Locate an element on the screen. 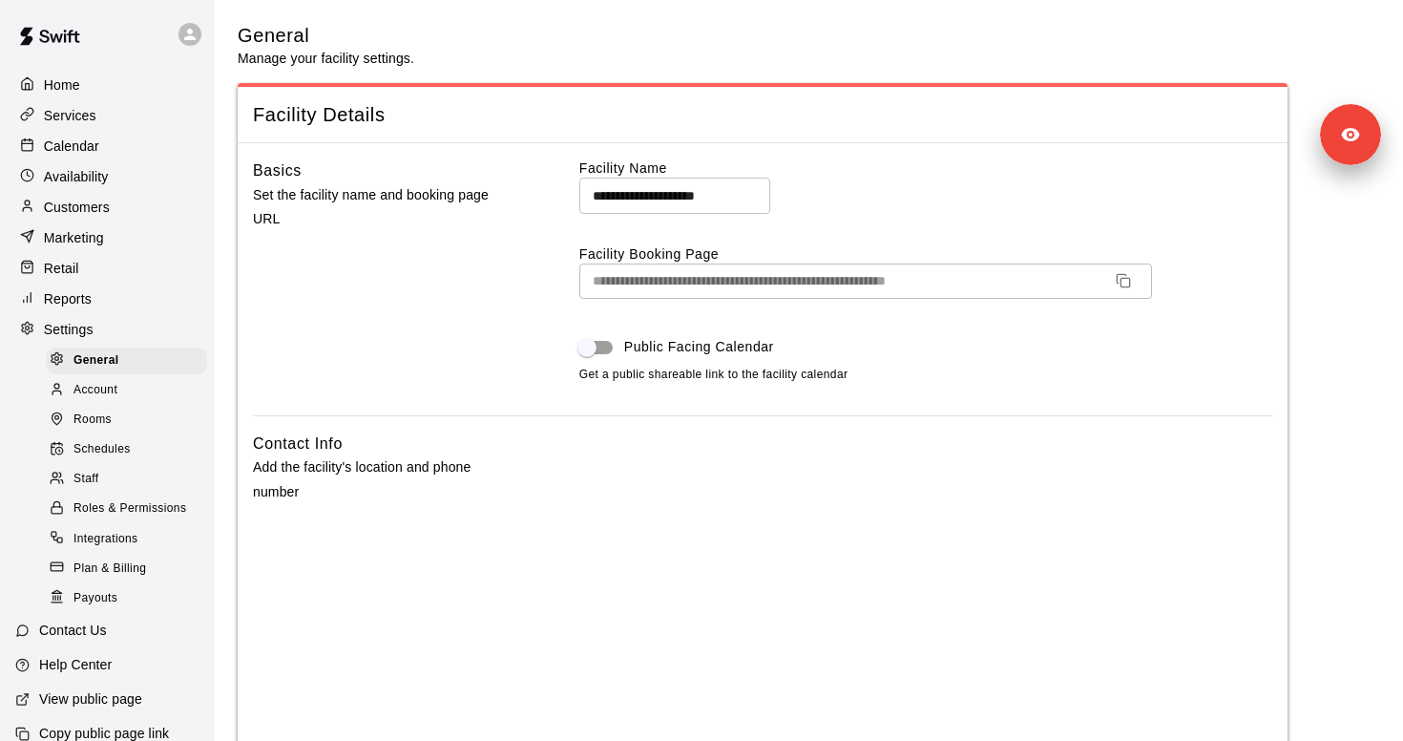 This screenshot has height=741, width=1403. h5: General is located at coordinates (325, 35).